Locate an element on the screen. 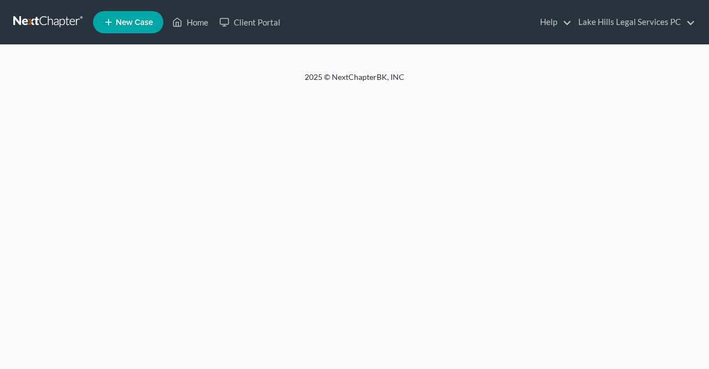  a: Client Portal is located at coordinates (250, 22).